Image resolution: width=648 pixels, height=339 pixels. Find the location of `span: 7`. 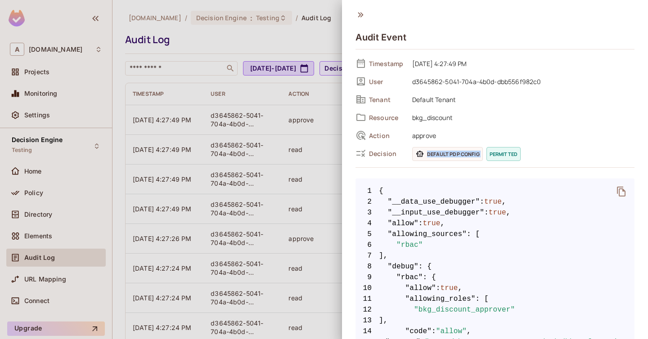

span: 7 is located at coordinates (367, 256).